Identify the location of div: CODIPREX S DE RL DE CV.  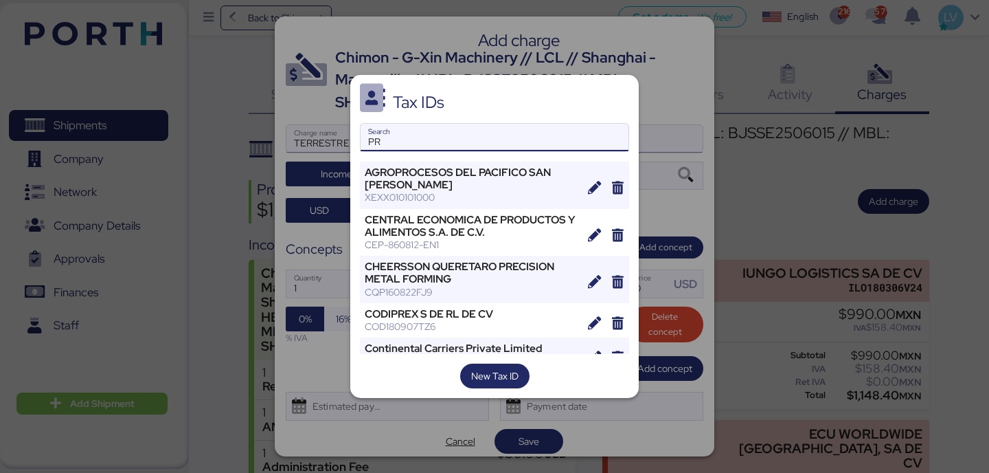
(471, 314).